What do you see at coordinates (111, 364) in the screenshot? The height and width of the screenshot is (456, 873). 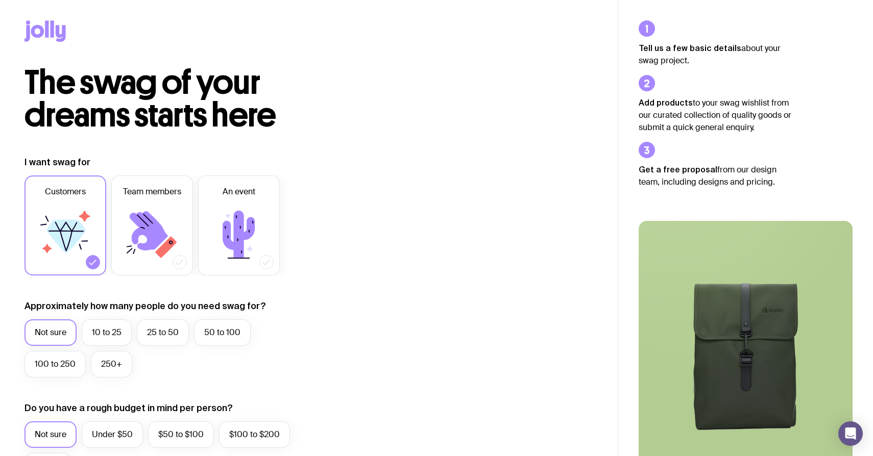 I see `label: 250+` at bounding box center [111, 364].